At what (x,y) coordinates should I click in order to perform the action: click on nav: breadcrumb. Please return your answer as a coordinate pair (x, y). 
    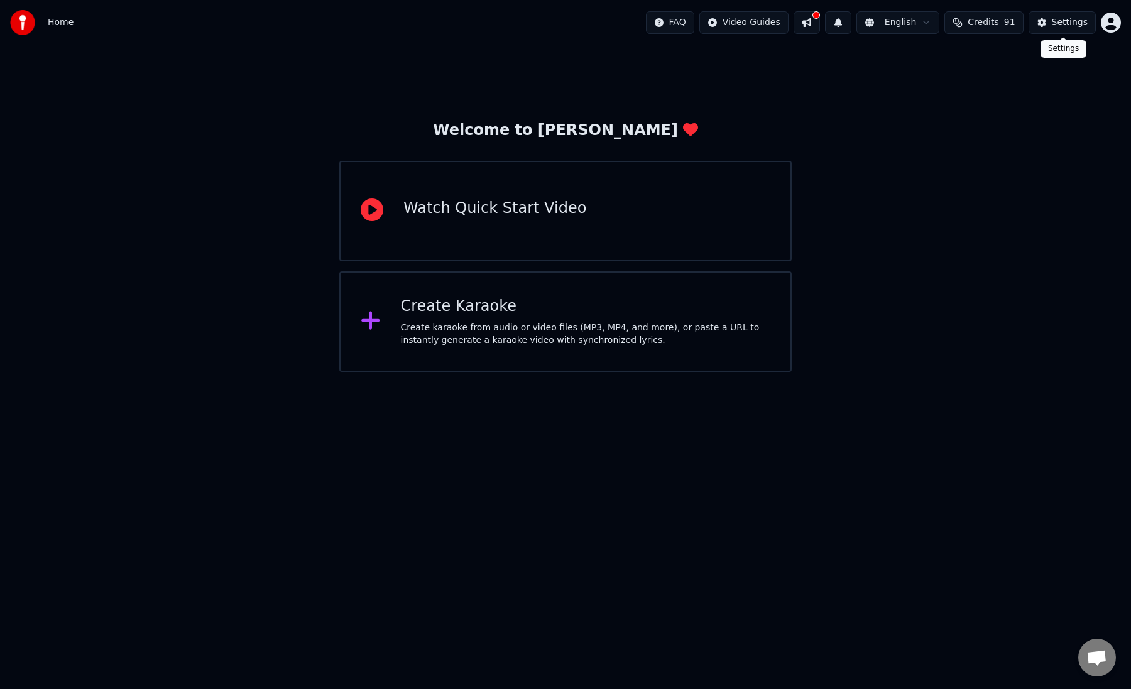
    Looking at the image, I should click on (60, 23).